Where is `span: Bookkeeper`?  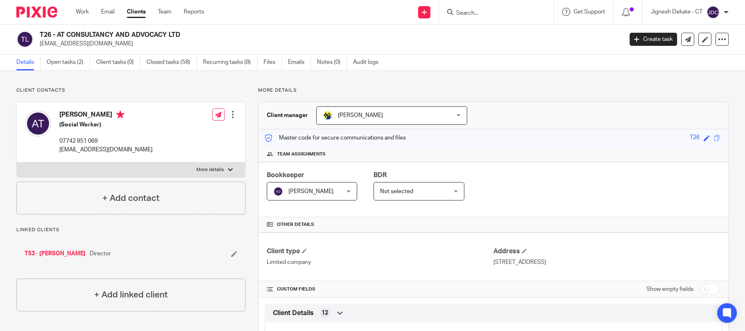 span: Bookkeeper is located at coordinates (285, 175).